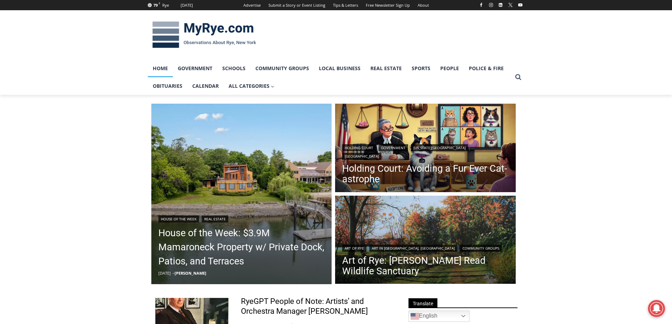 The image size is (672, 324). What do you see at coordinates (204, 35) in the screenshot?
I see `img: MyRye.com` at bounding box center [204, 35].